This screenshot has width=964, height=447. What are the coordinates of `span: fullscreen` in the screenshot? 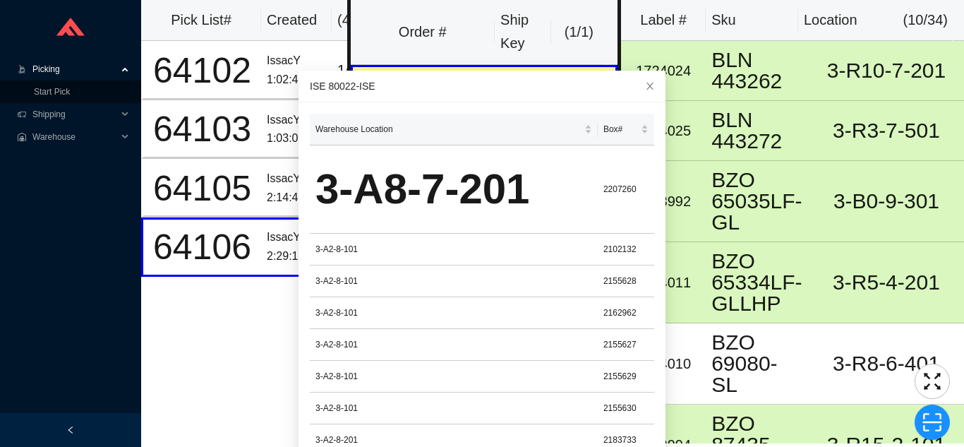 It's located at (933, 381).